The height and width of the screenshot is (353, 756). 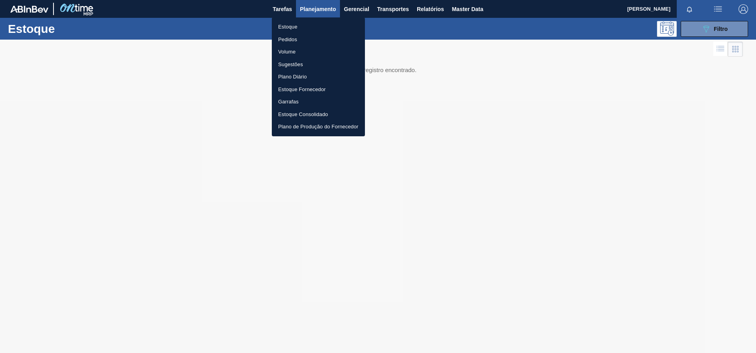 I want to click on li: Plano de Produção do Fornecedor, so click(x=318, y=127).